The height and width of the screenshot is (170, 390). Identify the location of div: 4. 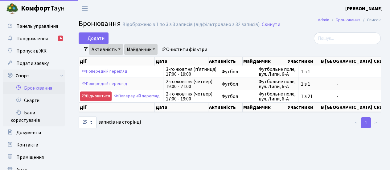
(60, 38).